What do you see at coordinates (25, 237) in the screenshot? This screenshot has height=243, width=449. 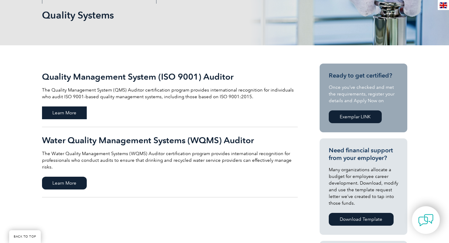 I see `a: BACK TO TOP` at bounding box center [25, 237].